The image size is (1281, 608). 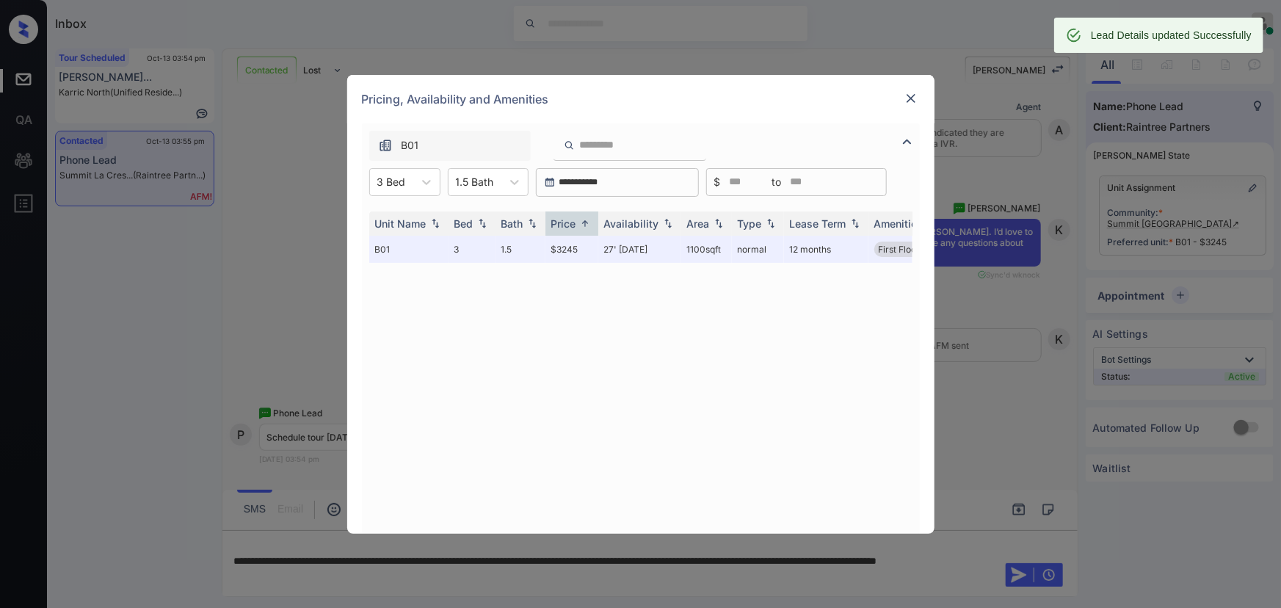 I want to click on img: close, so click(x=911, y=98).